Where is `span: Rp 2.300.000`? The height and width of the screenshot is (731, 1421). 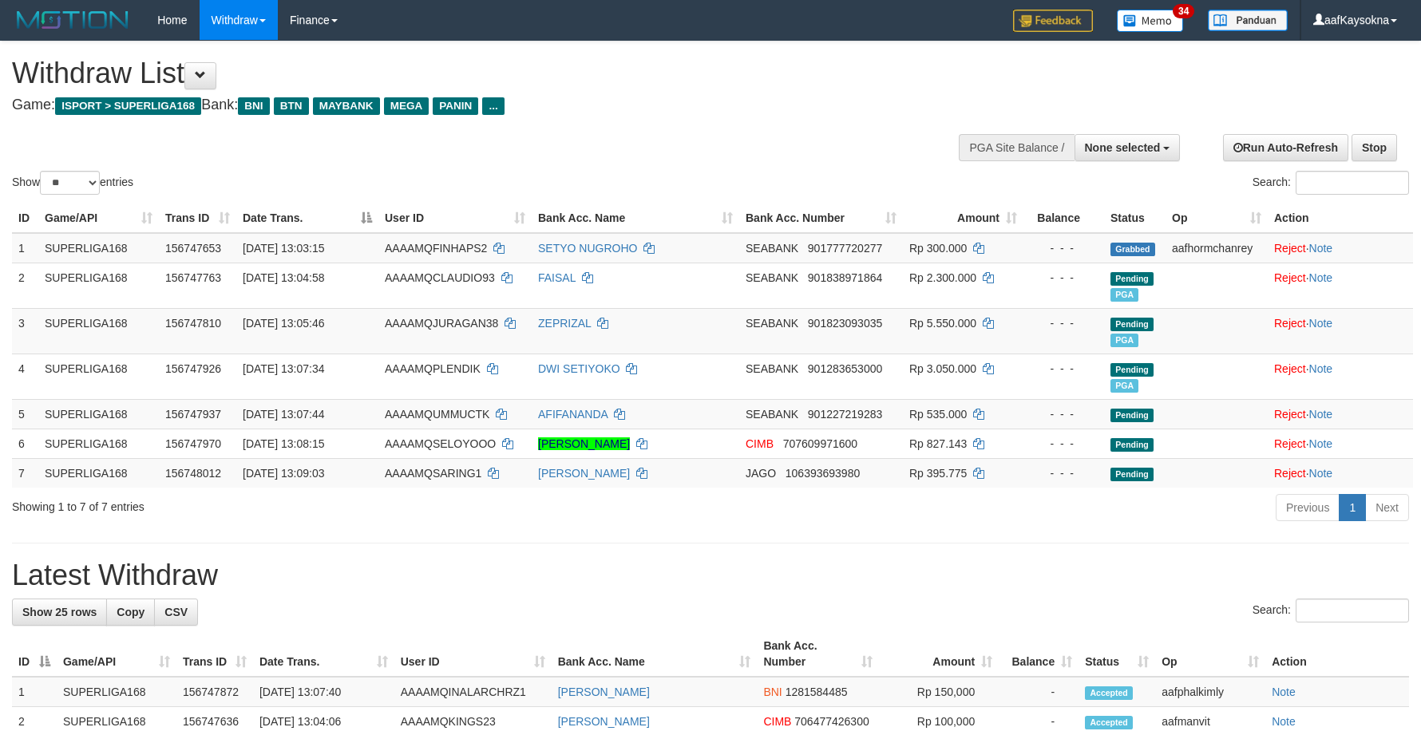 span: Rp 2.300.000 is located at coordinates (943, 278).